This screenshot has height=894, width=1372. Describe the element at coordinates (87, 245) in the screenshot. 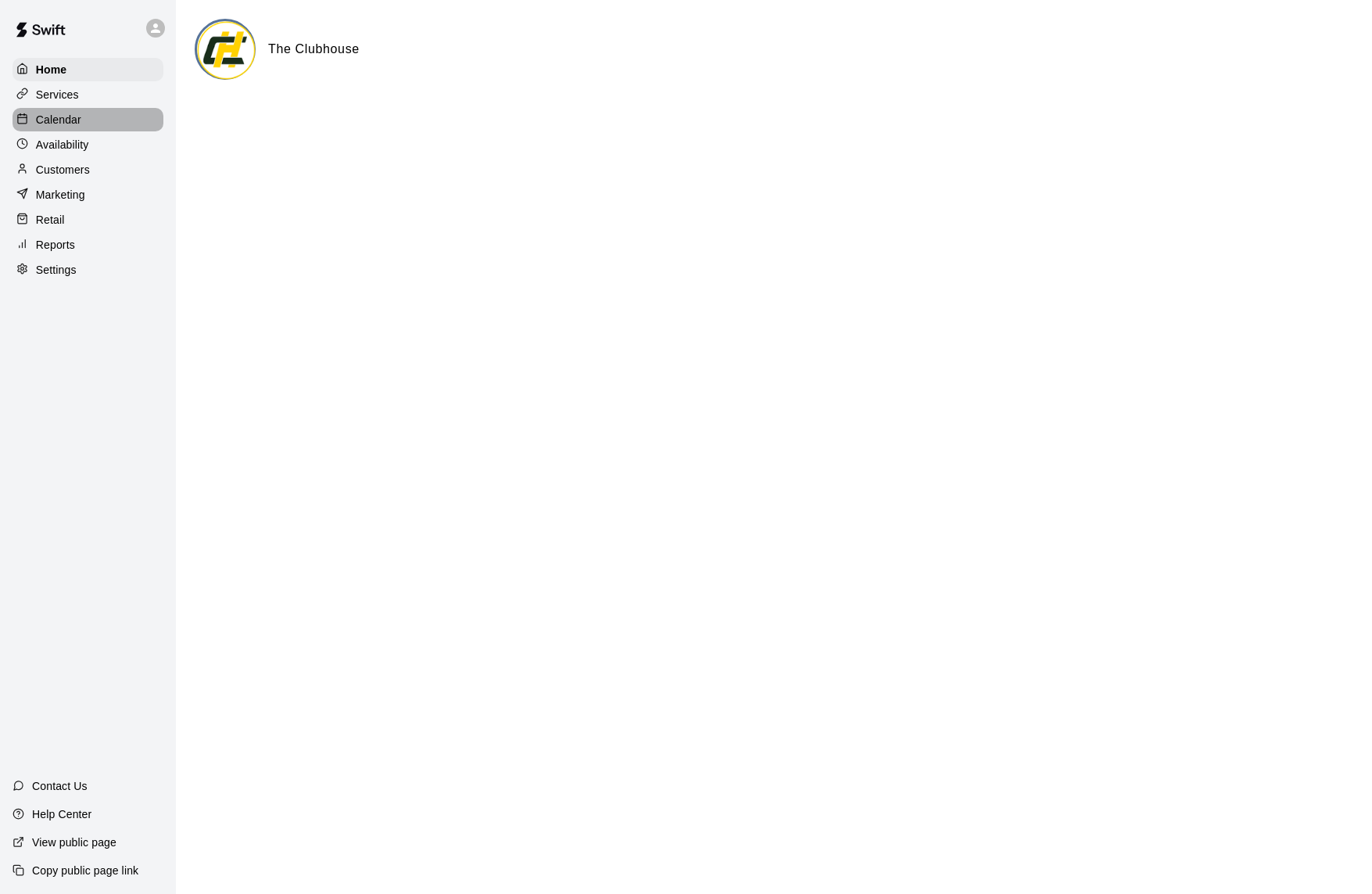

I see `a: Reports` at that location.